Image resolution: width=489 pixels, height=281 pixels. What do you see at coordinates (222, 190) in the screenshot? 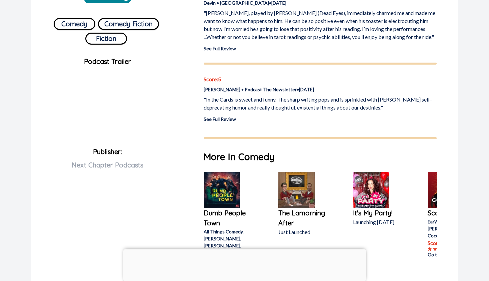
I see `img: Dumb People Town` at bounding box center [222, 190].